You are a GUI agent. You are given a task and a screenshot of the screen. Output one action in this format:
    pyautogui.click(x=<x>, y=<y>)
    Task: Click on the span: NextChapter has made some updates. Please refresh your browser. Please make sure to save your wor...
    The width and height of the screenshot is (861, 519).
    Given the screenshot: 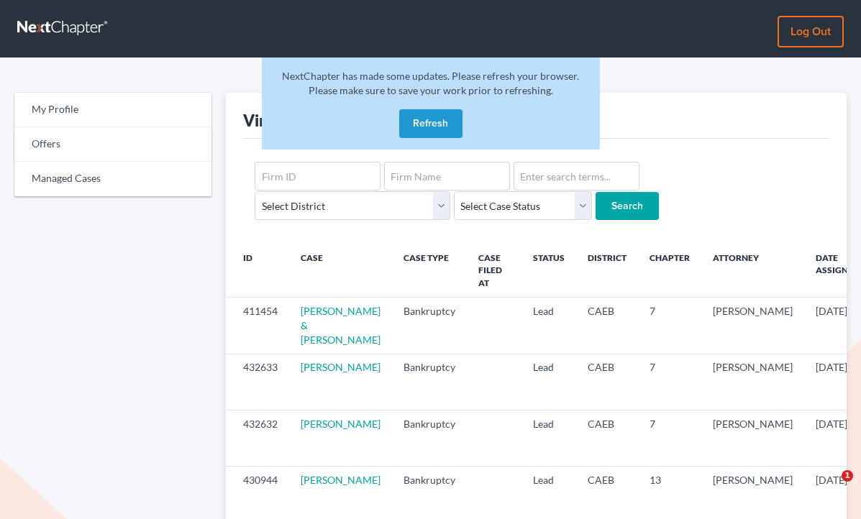 What is the action you would take?
    pyautogui.click(x=430, y=83)
    